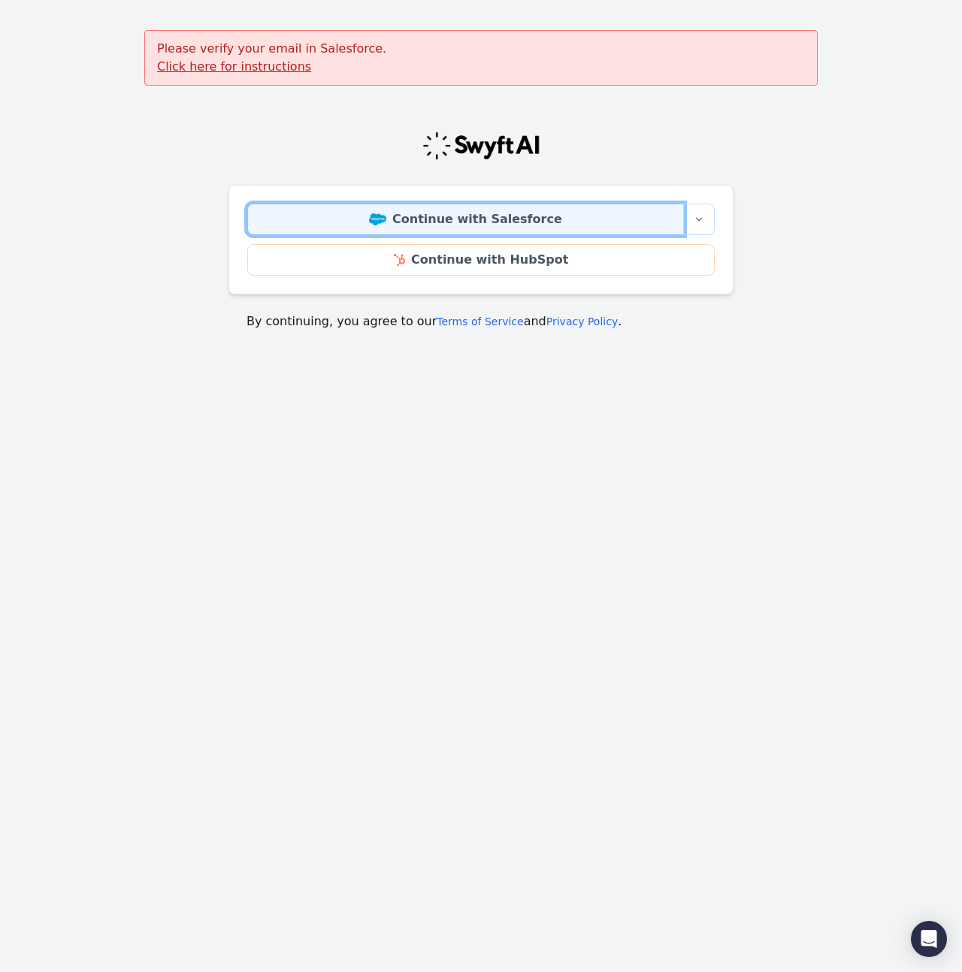  What do you see at coordinates (234, 66) in the screenshot?
I see `a: Click here for instructions` at bounding box center [234, 66].